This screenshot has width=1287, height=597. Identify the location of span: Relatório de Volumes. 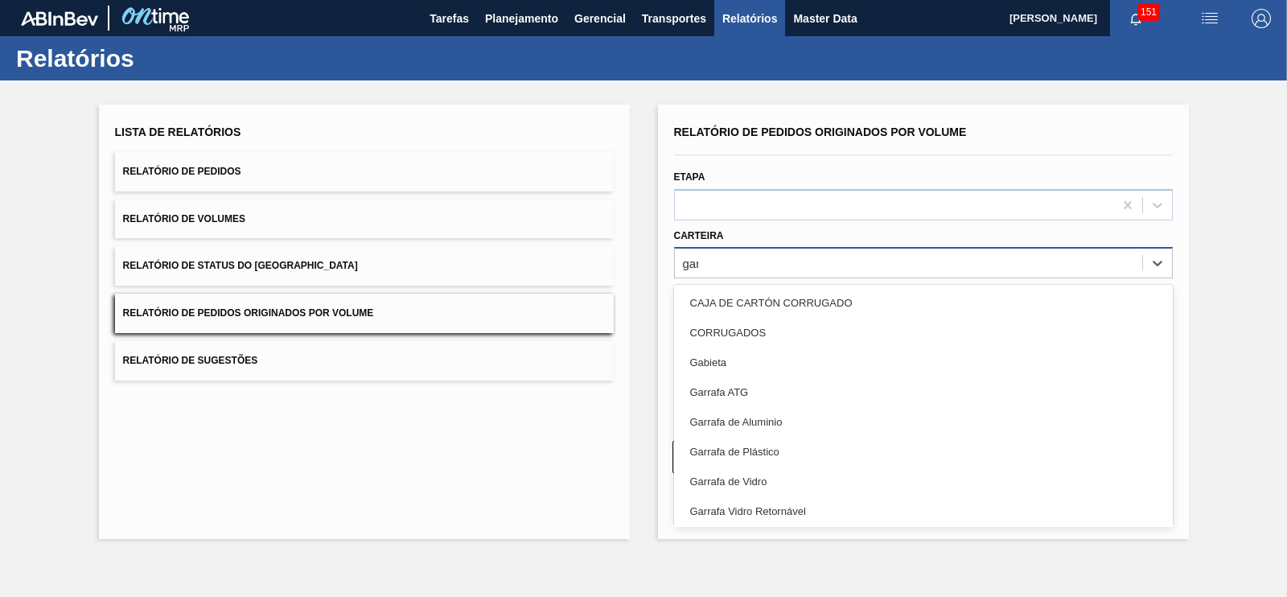
(184, 219).